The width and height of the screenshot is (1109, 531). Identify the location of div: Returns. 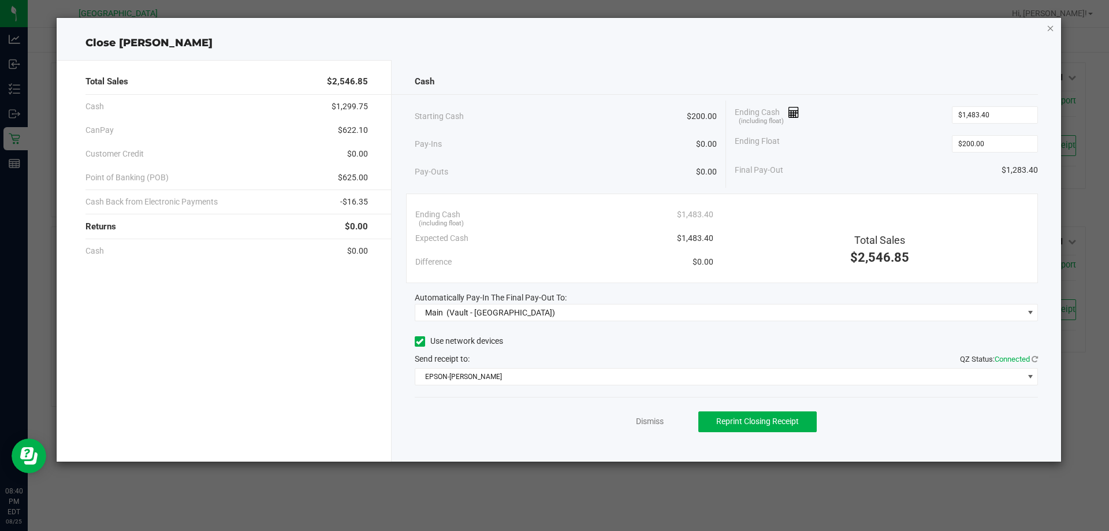
(226, 226).